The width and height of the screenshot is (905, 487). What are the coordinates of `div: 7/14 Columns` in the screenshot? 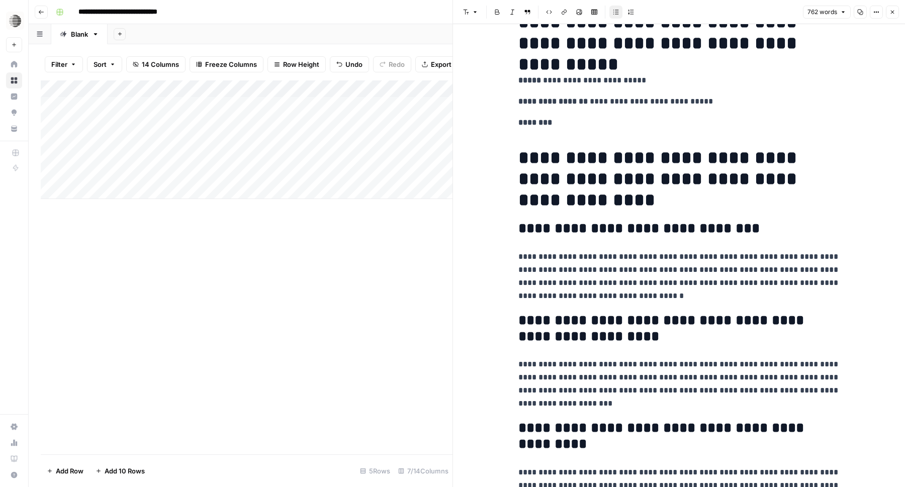 It's located at (423, 471).